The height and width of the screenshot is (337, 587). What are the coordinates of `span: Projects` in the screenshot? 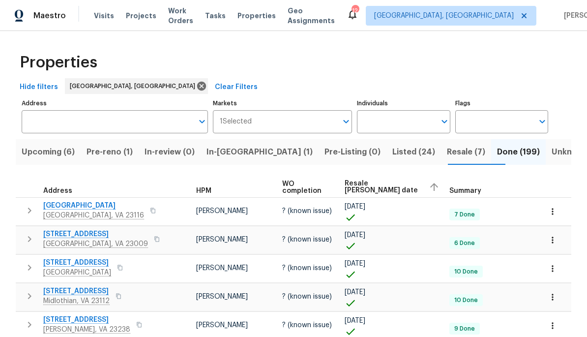 It's located at (141, 16).